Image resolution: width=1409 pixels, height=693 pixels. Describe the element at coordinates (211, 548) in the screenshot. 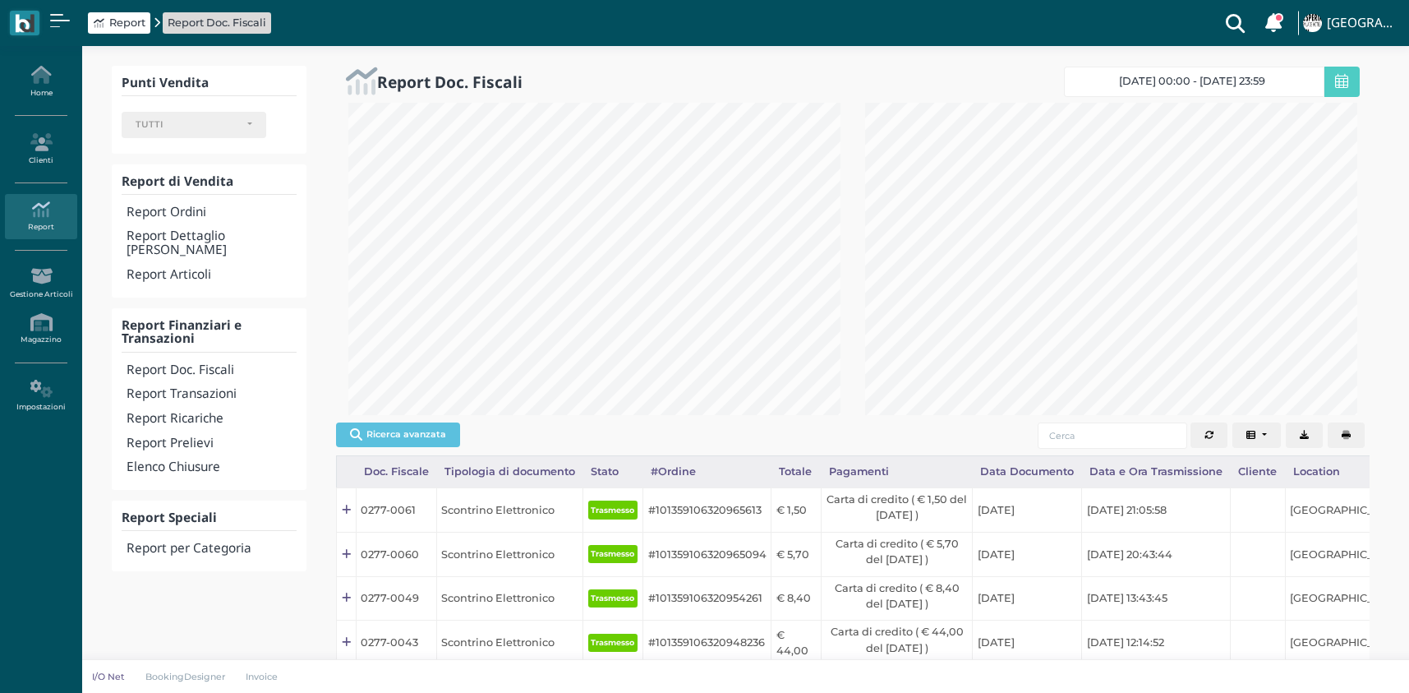

I see `h4: Report per Categoria` at that location.